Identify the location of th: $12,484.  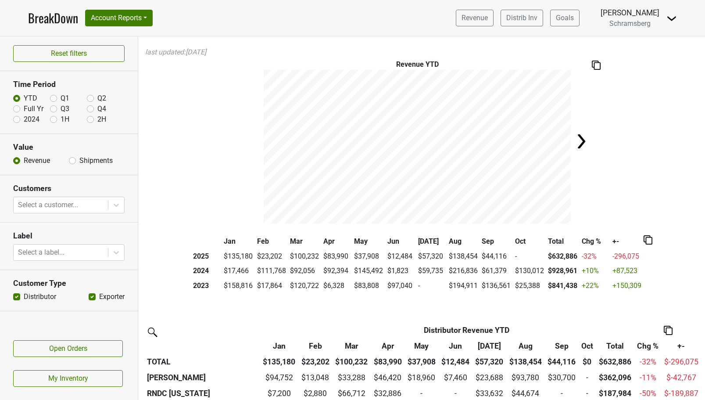
(455, 362).